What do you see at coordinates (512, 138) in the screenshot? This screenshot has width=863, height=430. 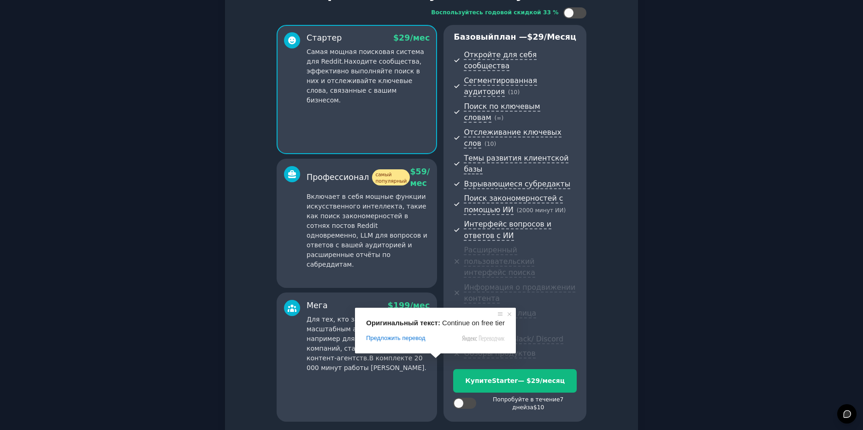 I see `ya-tr-span: Отслеживание ключевых слов` at bounding box center [512, 138].